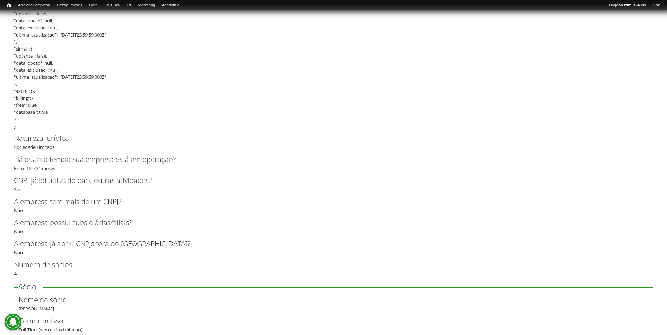 This screenshot has height=335, width=667. What do you see at coordinates (9, 5) in the screenshot?
I see `span: Início` at bounding box center [9, 5].